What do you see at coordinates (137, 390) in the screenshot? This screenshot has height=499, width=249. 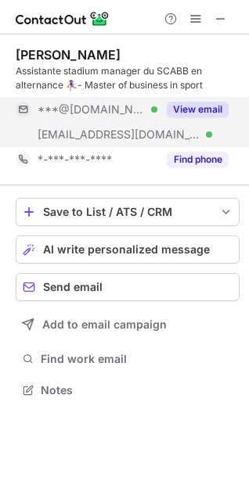 I see `span: Notes` at bounding box center [137, 390].